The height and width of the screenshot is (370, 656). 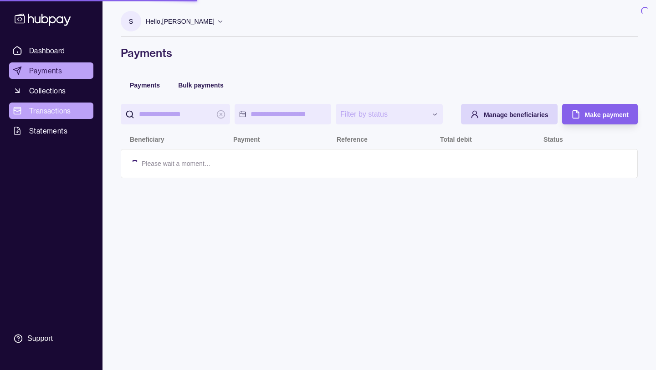 I want to click on a: Support, so click(x=51, y=338).